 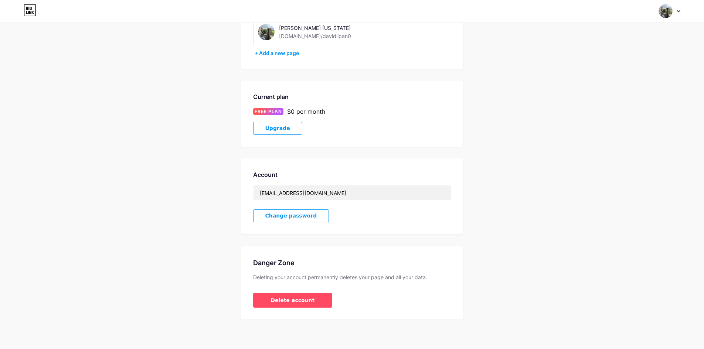 I want to click on button: Change password, so click(x=291, y=216).